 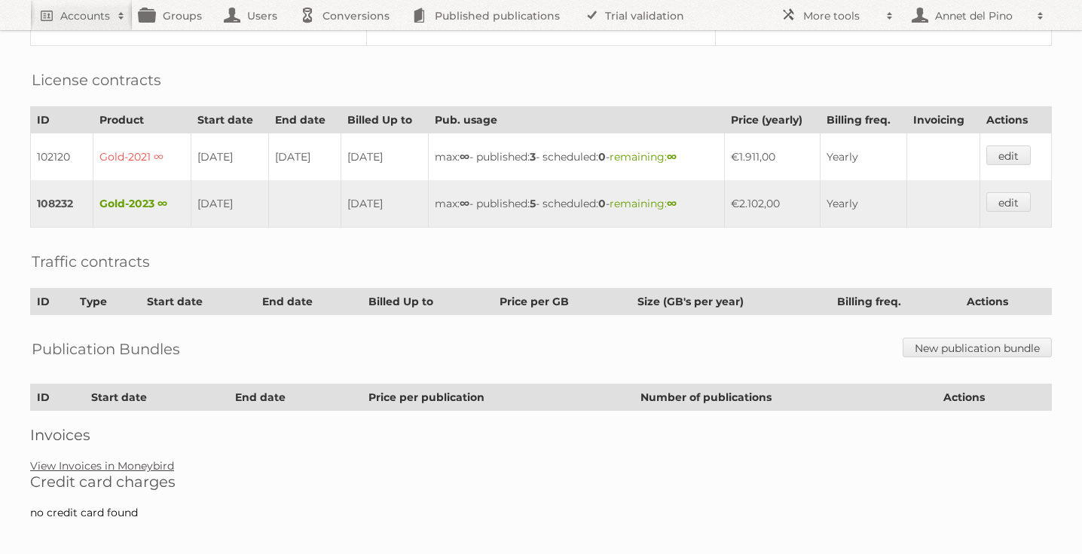 What do you see at coordinates (841, 16) in the screenshot?
I see `h2: More tools` at bounding box center [841, 16].